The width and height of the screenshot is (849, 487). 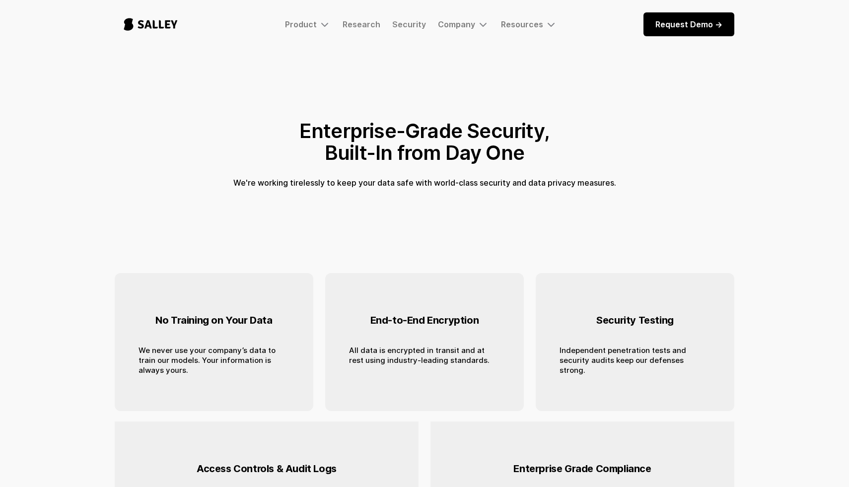 What do you see at coordinates (267, 469) in the screenshot?
I see `strong: Access Controls & Audit Logs` at bounding box center [267, 469].